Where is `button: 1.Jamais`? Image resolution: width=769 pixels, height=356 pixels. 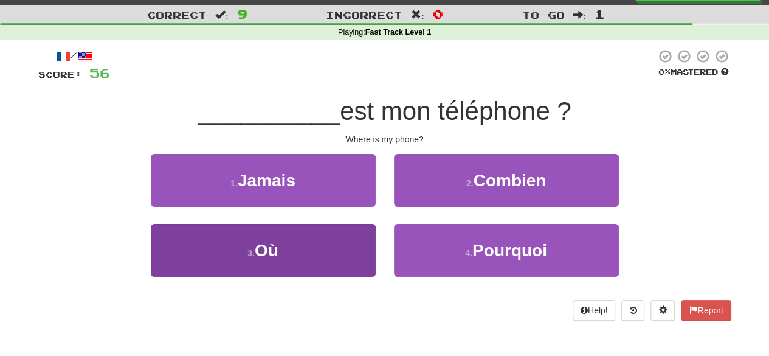
button: 1.Jamais is located at coordinates (263, 180).